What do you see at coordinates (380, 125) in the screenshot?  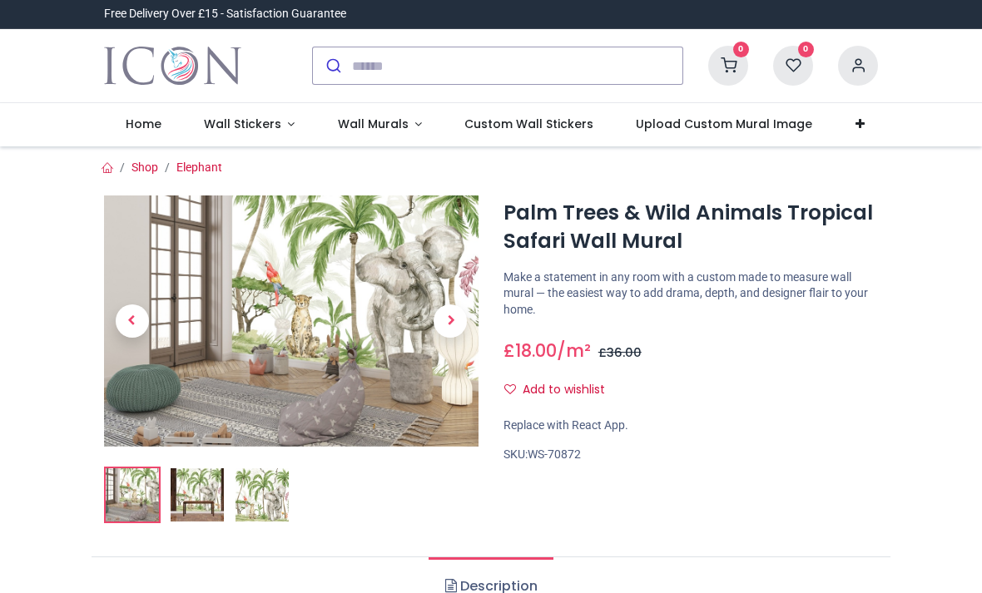 I see `a: Wall Murals` at bounding box center [380, 125].